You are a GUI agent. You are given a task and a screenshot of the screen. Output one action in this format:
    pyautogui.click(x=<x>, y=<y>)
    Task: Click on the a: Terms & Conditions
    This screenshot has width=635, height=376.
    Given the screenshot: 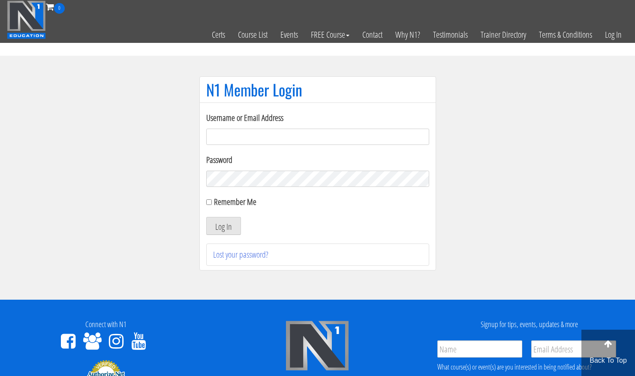 What is the action you would take?
    pyautogui.click(x=565, y=35)
    